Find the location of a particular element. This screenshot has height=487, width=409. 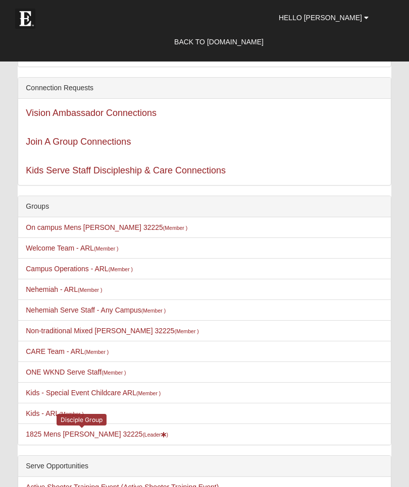

small: (Leader ) is located at coordinates (155, 435).